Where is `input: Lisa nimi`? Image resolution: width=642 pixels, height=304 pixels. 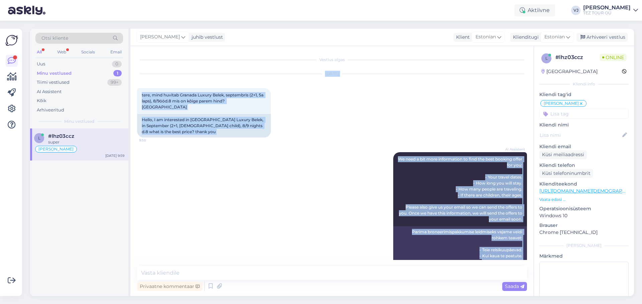
input: Lisa nimi is located at coordinates (580, 135).